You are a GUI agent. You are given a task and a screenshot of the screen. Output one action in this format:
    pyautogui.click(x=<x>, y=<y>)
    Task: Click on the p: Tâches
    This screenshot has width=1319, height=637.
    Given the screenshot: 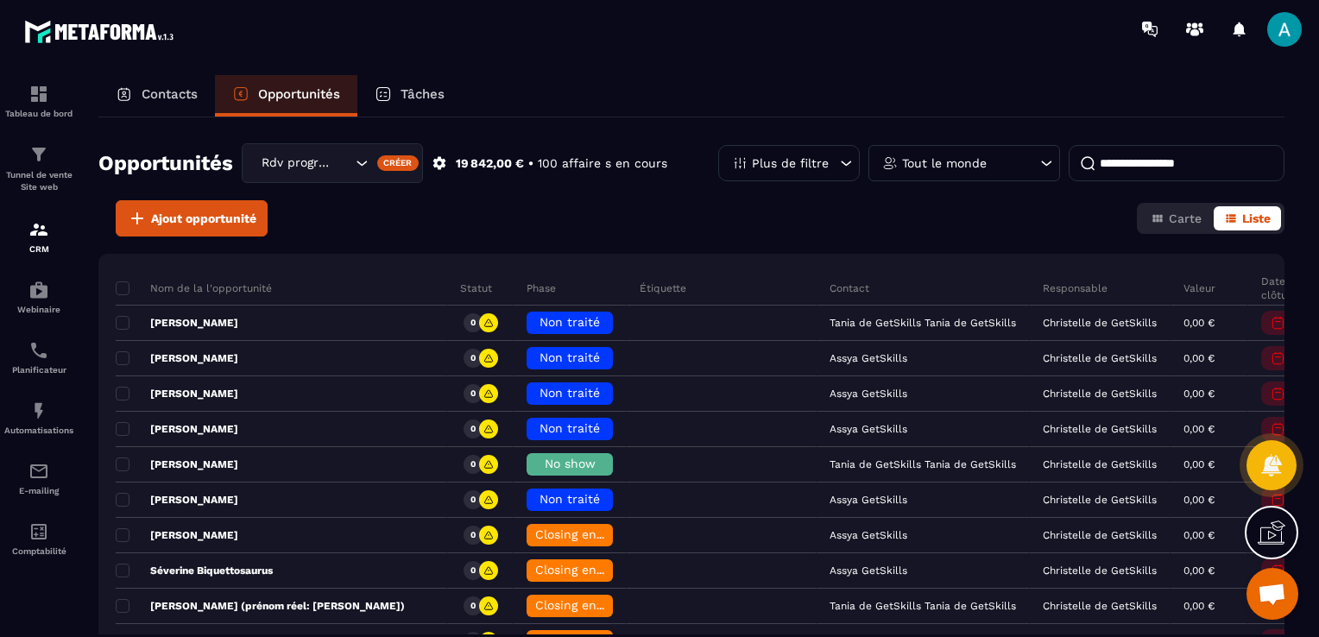 What is the action you would take?
    pyautogui.click(x=422, y=94)
    